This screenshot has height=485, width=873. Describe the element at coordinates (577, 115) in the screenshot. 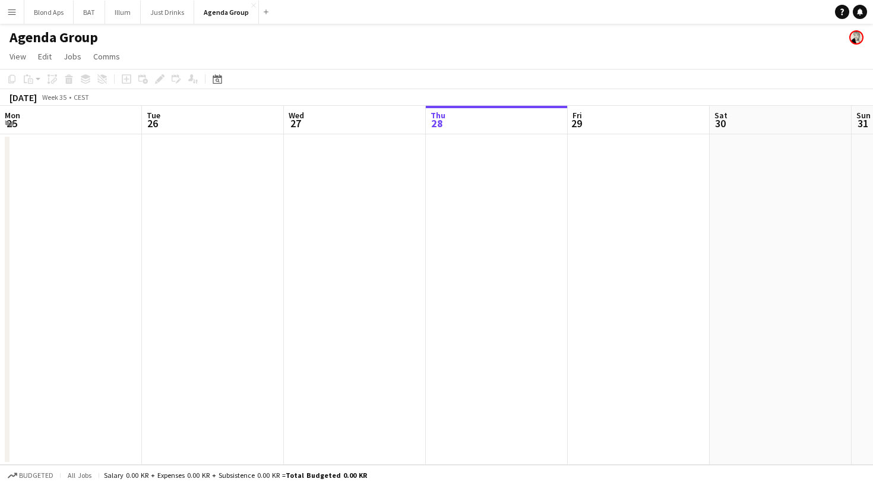

I see `span: Fri` at that location.